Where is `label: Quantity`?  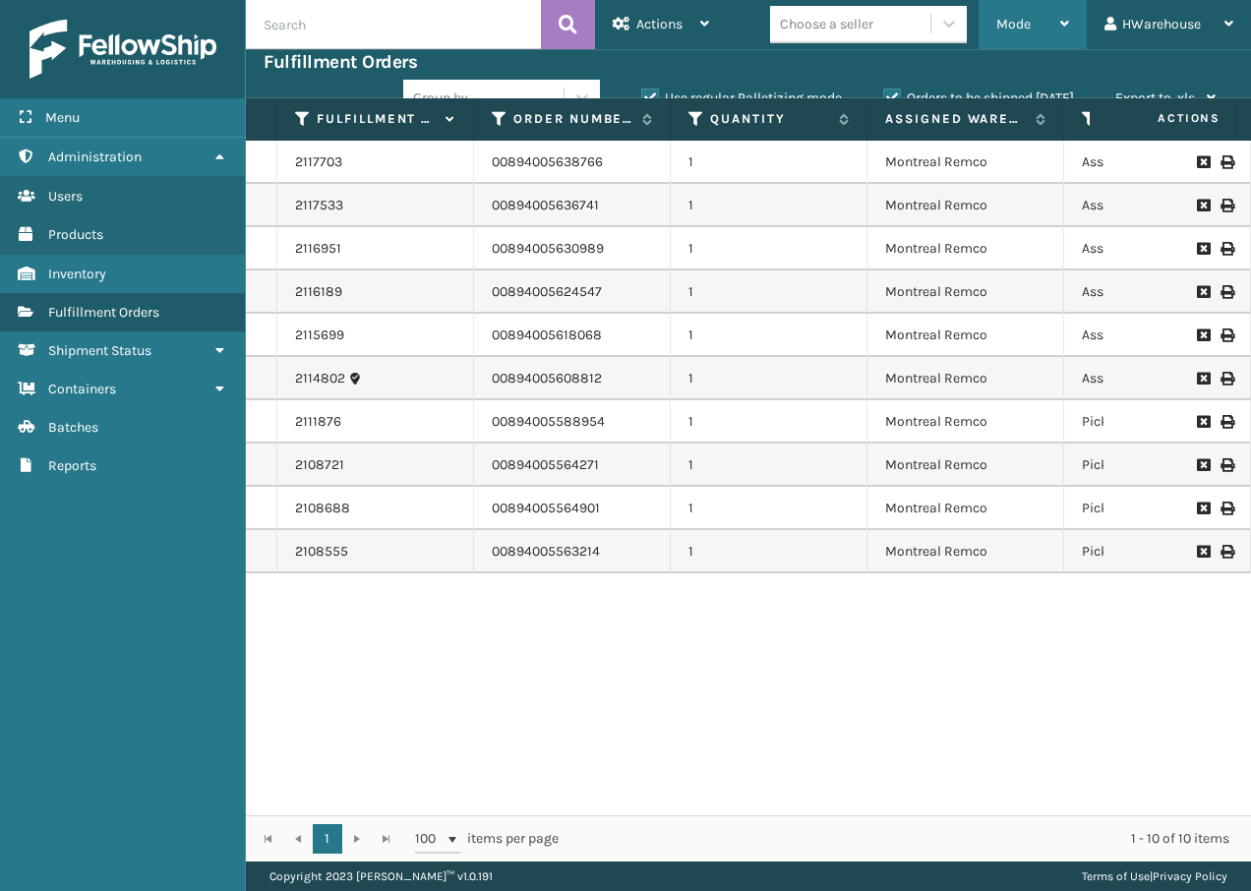 label: Quantity is located at coordinates (769, 119).